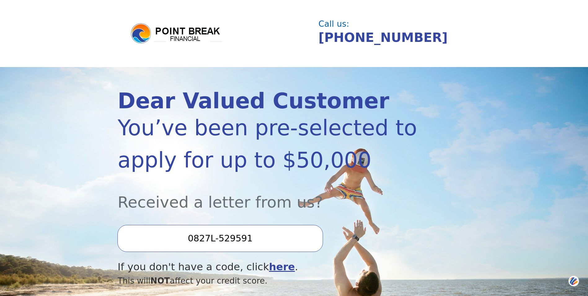 This screenshot has width=588, height=296. Describe the element at coordinates (267, 281) in the screenshot. I see `div: This will affect your credit score.` at that location.